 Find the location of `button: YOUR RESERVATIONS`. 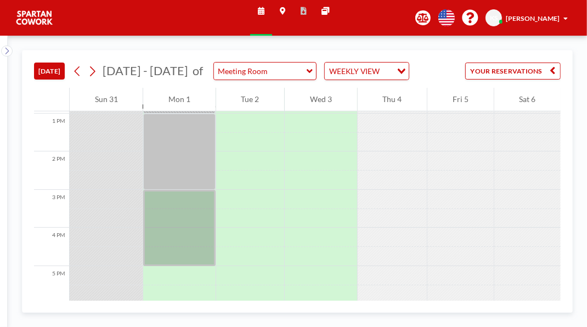

button: YOUR RESERVATIONS is located at coordinates (513, 71).